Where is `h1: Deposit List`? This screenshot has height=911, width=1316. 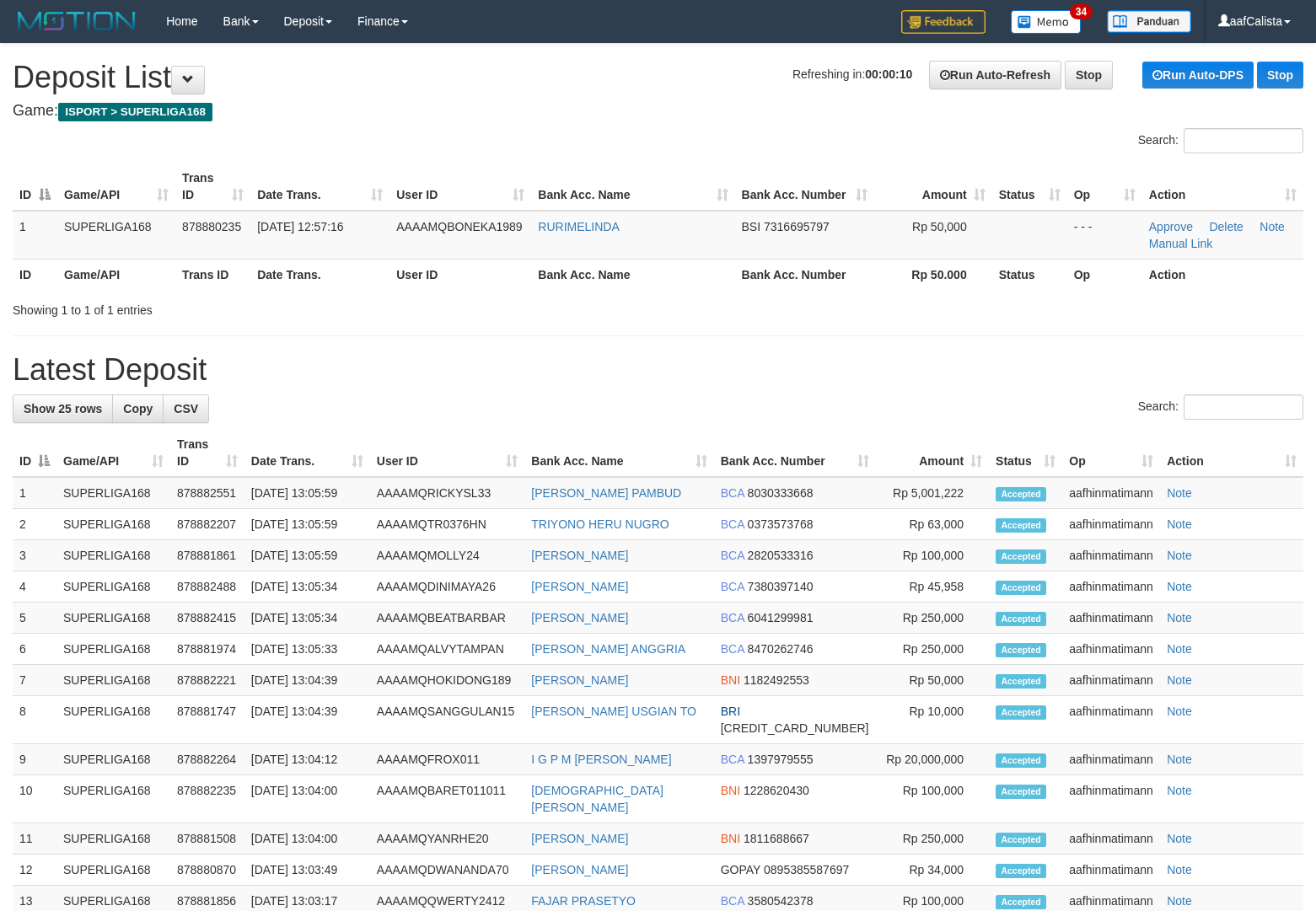 h1: Deposit List is located at coordinates (658, 77).